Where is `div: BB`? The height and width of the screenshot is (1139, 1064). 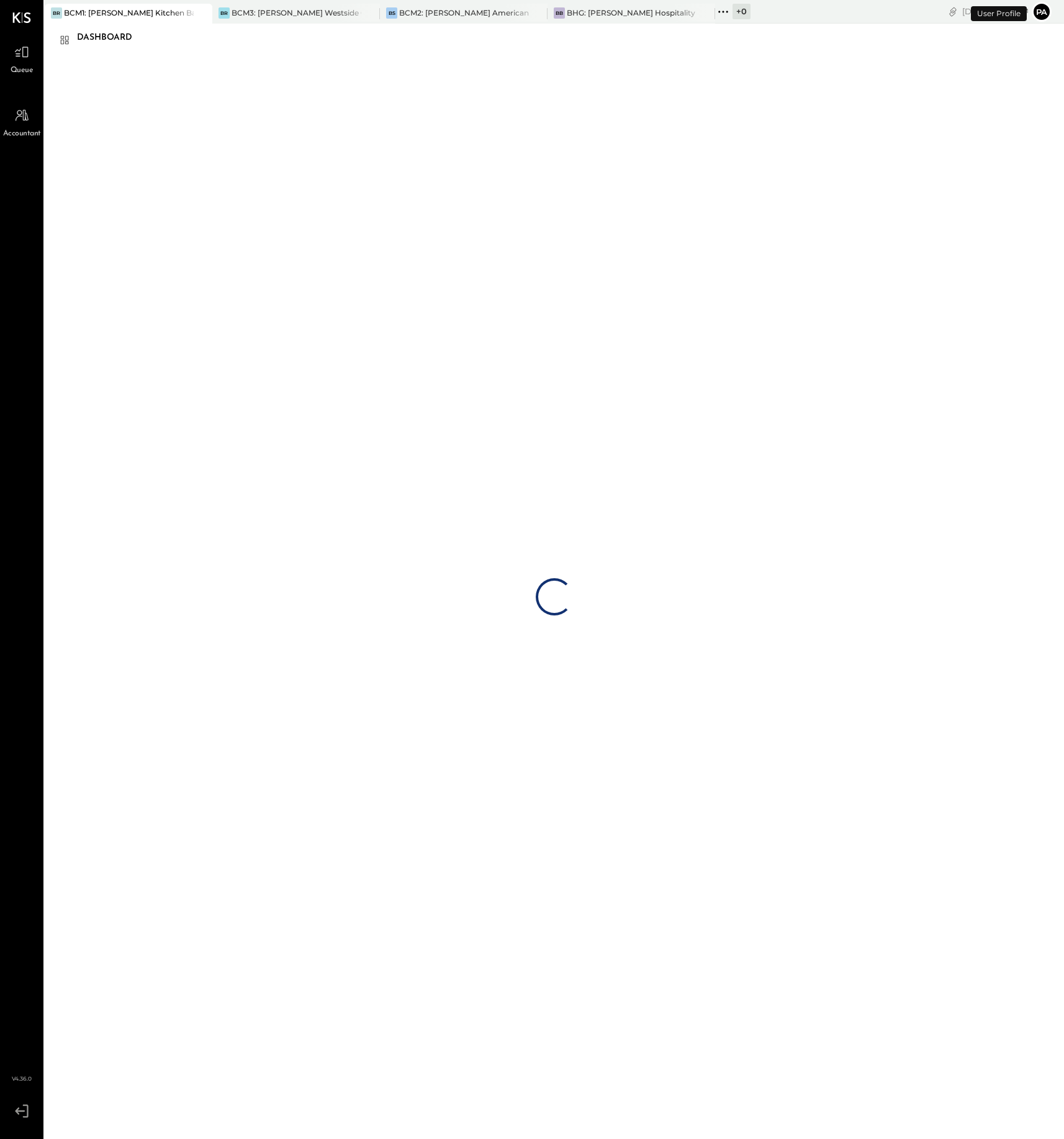
div: BB is located at coordinates (559, 13).